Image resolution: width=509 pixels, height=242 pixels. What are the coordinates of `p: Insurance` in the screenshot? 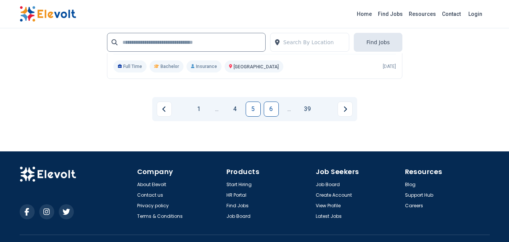 It's located at (204, 66).